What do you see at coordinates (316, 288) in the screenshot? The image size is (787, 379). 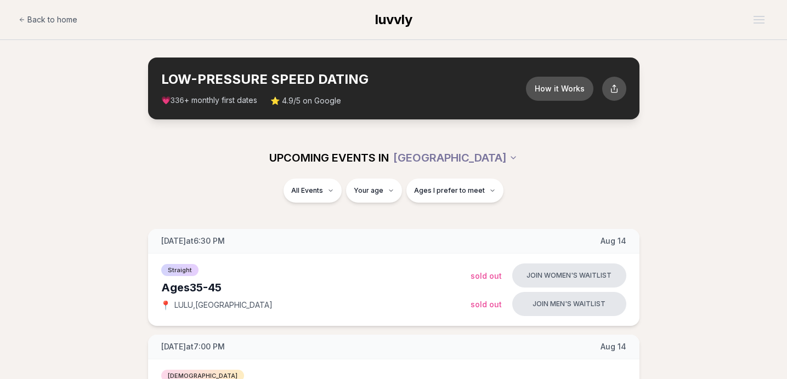 I see `div: Ages 35-45` at bounding box center [316, 288].